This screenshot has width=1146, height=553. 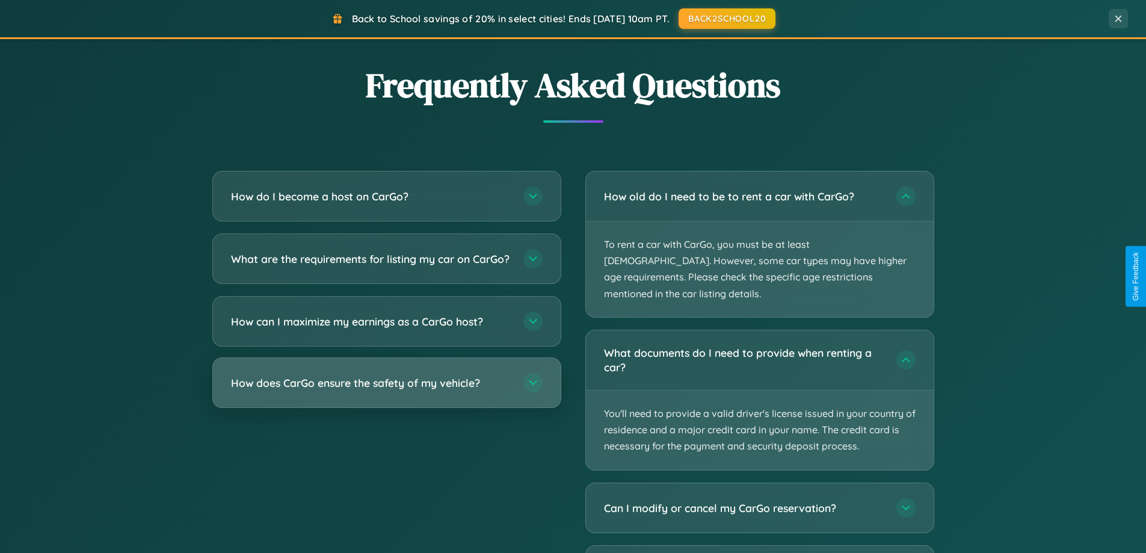 I want to click on h3: How can I maximize my earnings as a CarGo host?, so click(x=371, y=321).